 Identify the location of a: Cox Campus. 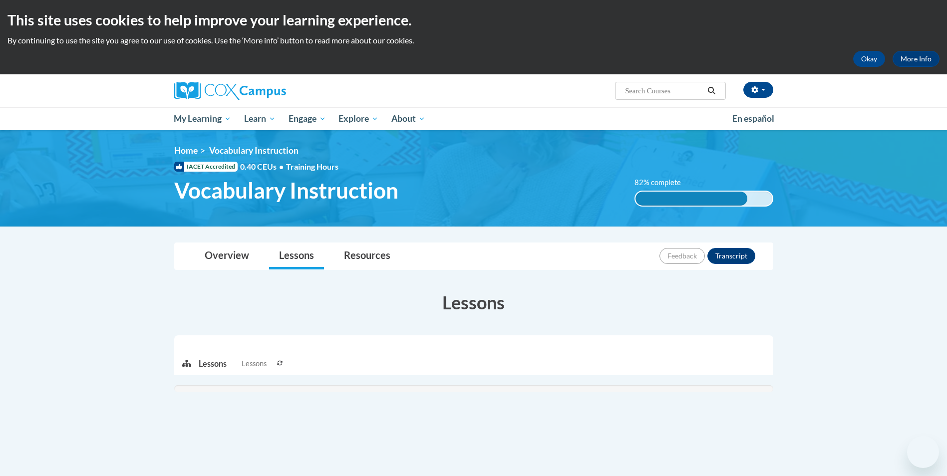
(269, 91).